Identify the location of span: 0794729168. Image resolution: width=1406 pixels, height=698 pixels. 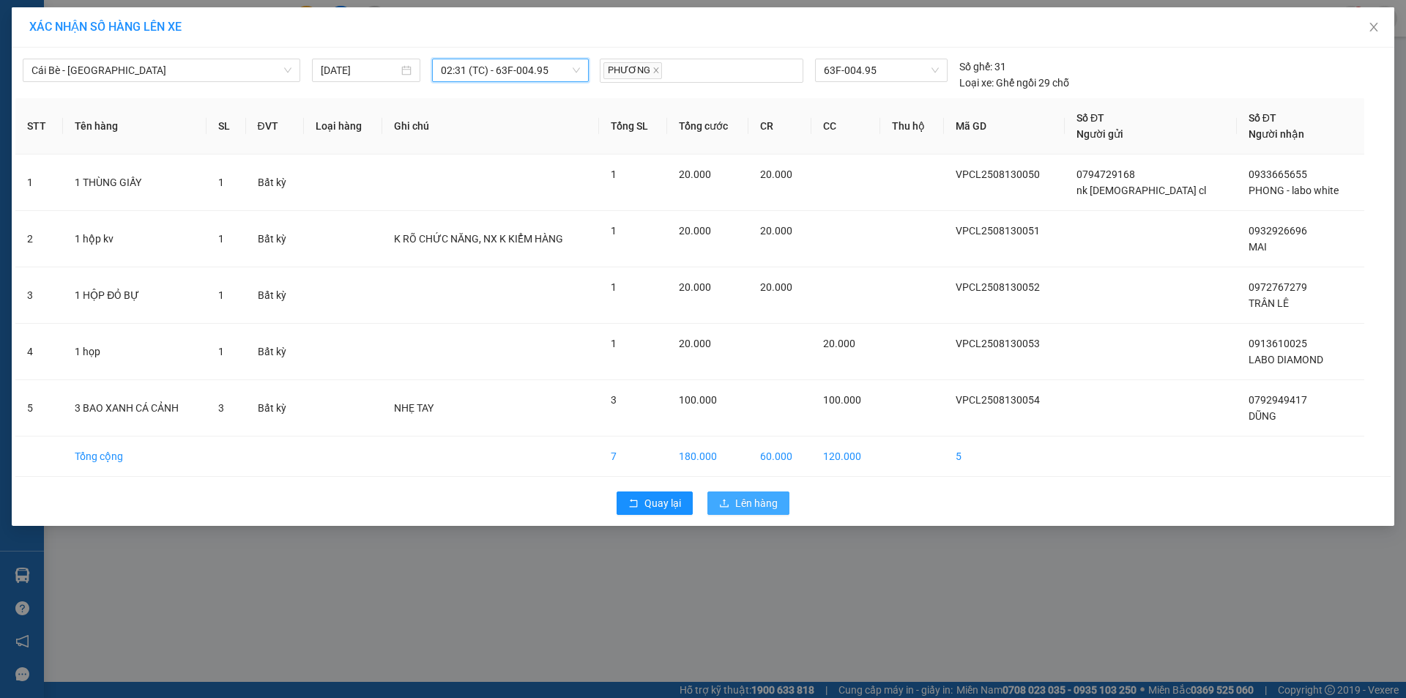
(1105, 174).